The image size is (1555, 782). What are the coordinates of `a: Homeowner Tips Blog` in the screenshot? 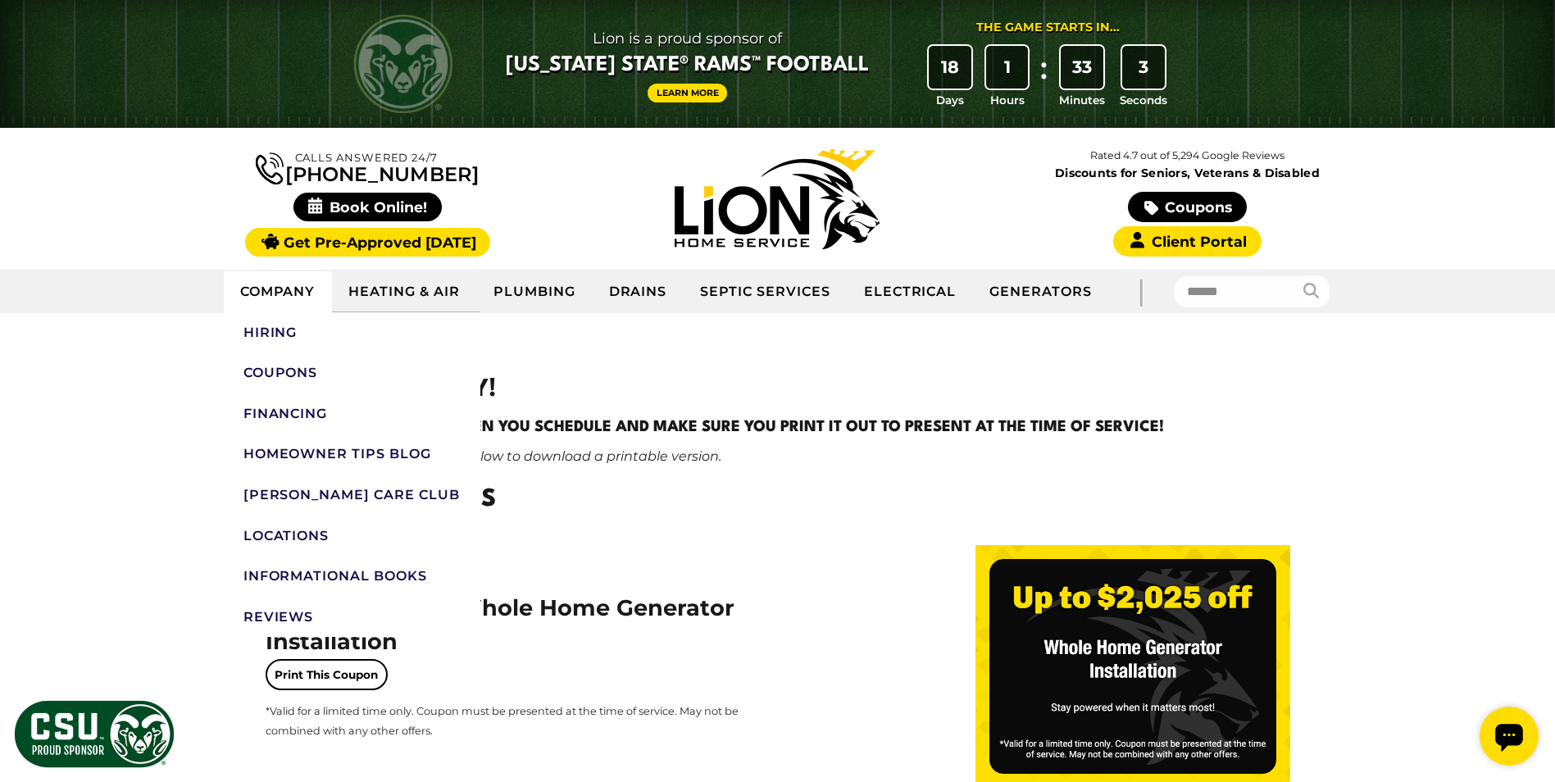 It's located at (352, 454).